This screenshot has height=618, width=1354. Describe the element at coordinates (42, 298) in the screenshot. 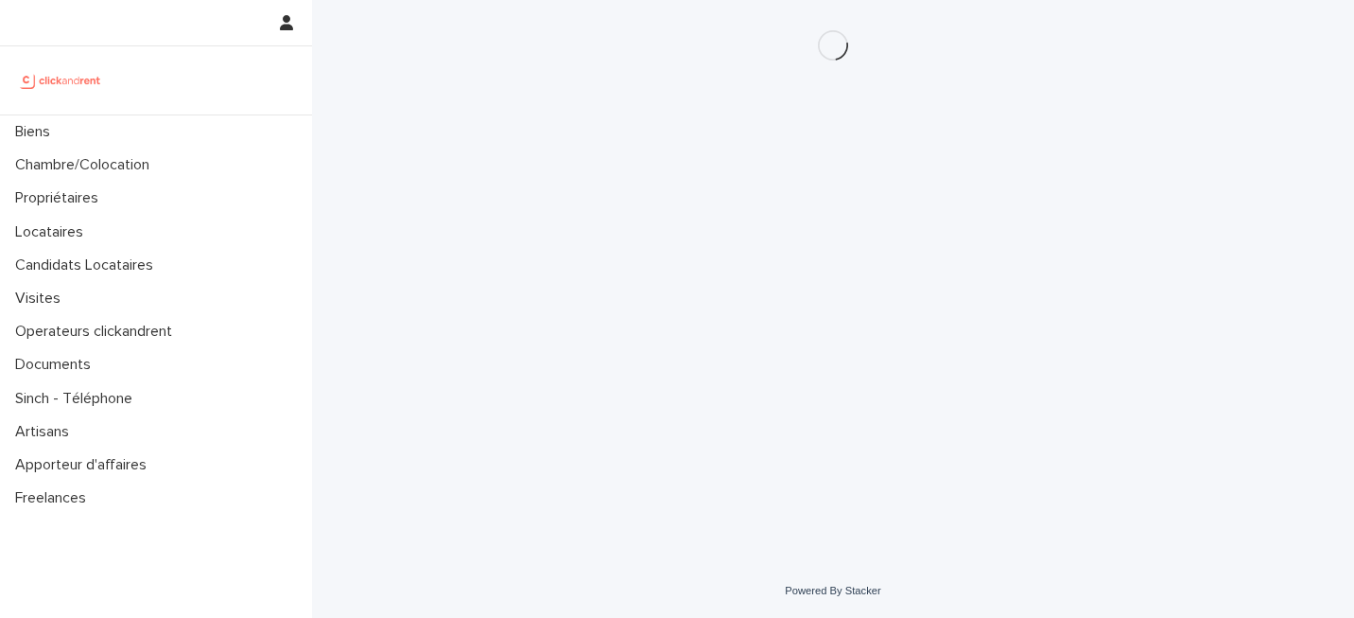

I see `p: Visites` at that location.